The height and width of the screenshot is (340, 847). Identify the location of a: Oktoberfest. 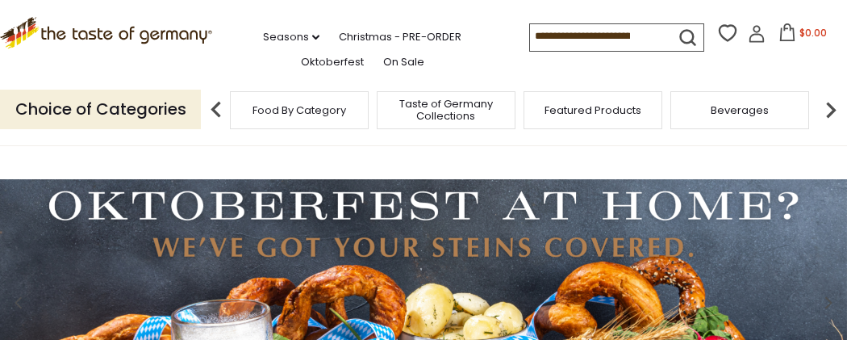
(332, 62).